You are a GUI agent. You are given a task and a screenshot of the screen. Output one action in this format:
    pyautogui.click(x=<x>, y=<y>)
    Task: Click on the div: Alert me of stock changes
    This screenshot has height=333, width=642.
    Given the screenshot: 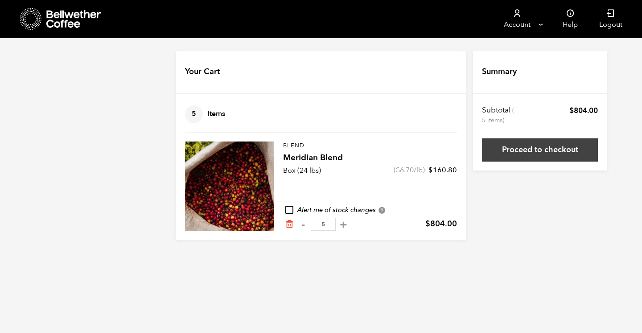 What is the action you would take?
    pyautogui.click(x=370, y=210)
    